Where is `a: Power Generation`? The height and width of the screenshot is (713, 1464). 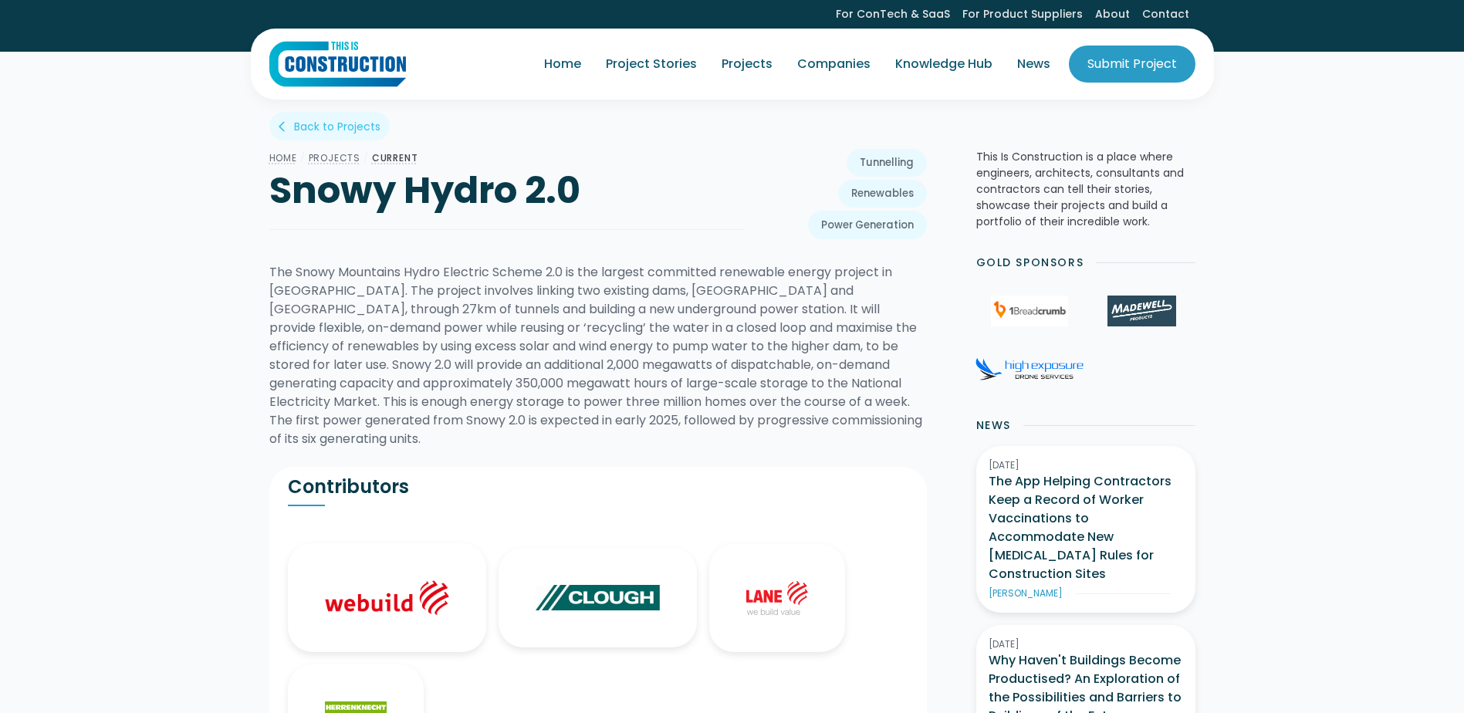
a: Power Generation is located at coordinates (868, 225).